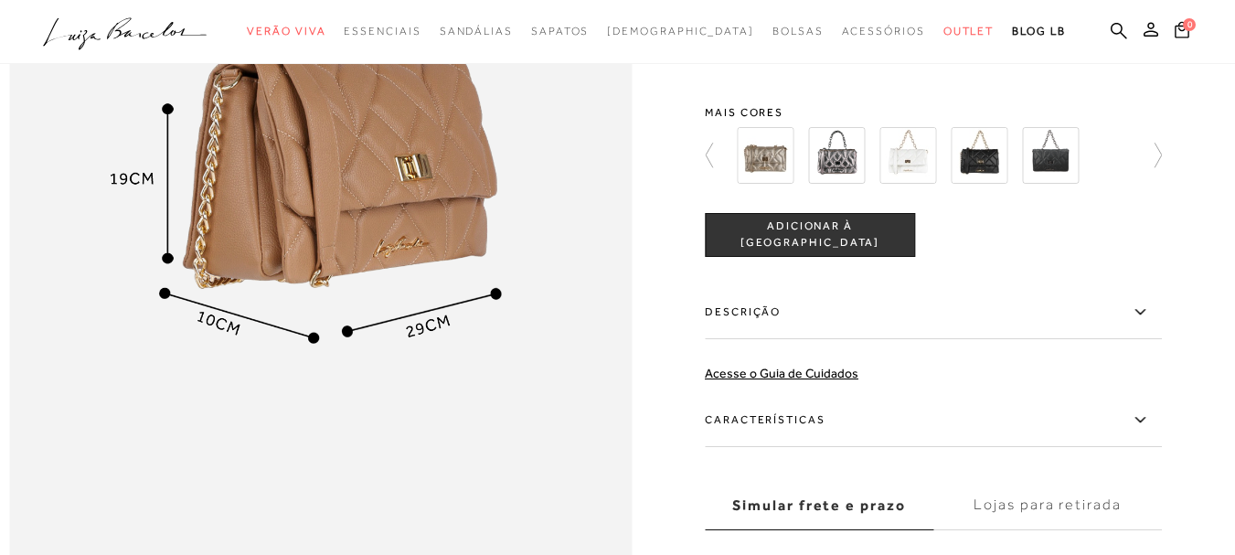 This screenshot has width=1235, height=555. Describe the element at coordinates (933, 112) in the screenshot. I see `span: Mais cores` at that location.